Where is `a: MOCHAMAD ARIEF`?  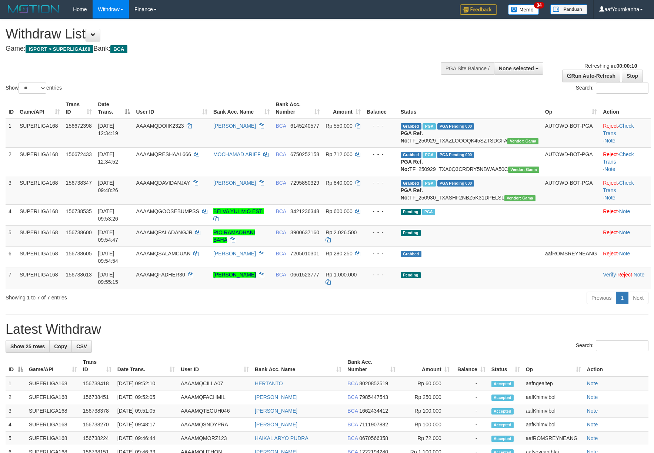 a: MOCHAMAD ARIEF is located at coordinates (237, 154).